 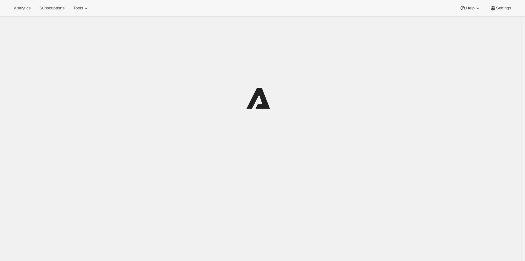 I want to click on span: Subscriptions, so click(x=52, y=8).